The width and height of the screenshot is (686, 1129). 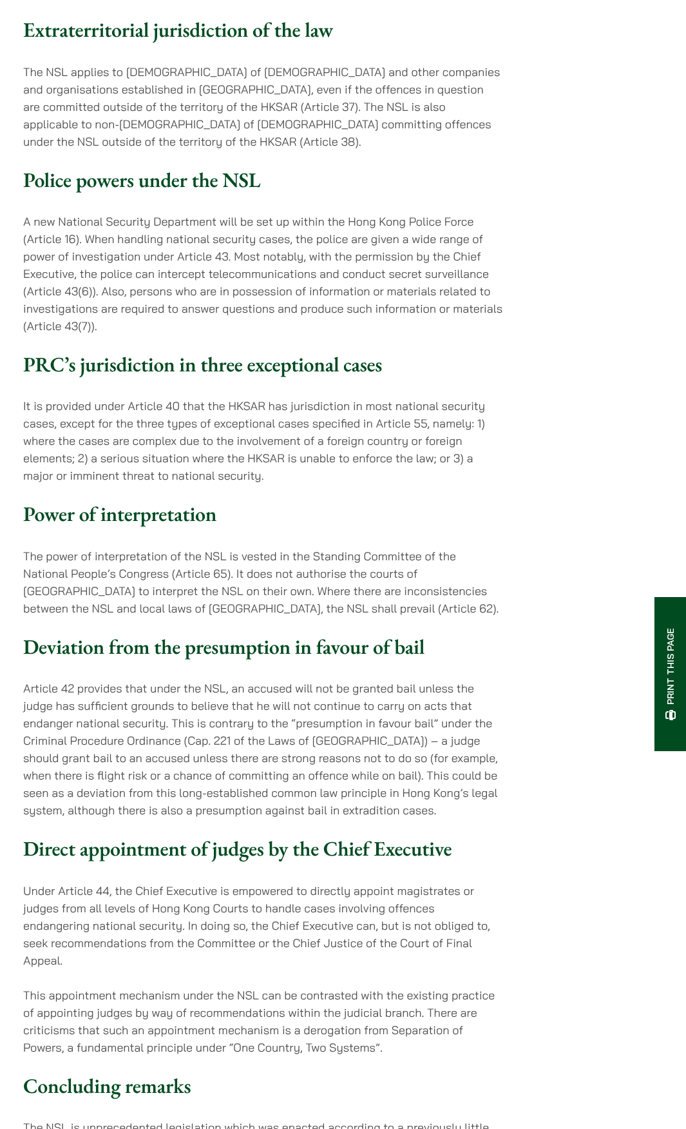 What do you see at coordinates (263, 749) in the screenshot?
I see `p: Article 42 provides that under the NSL, an accused will not be granted bail unless the judge has ...` at bounding box center [263, 749].